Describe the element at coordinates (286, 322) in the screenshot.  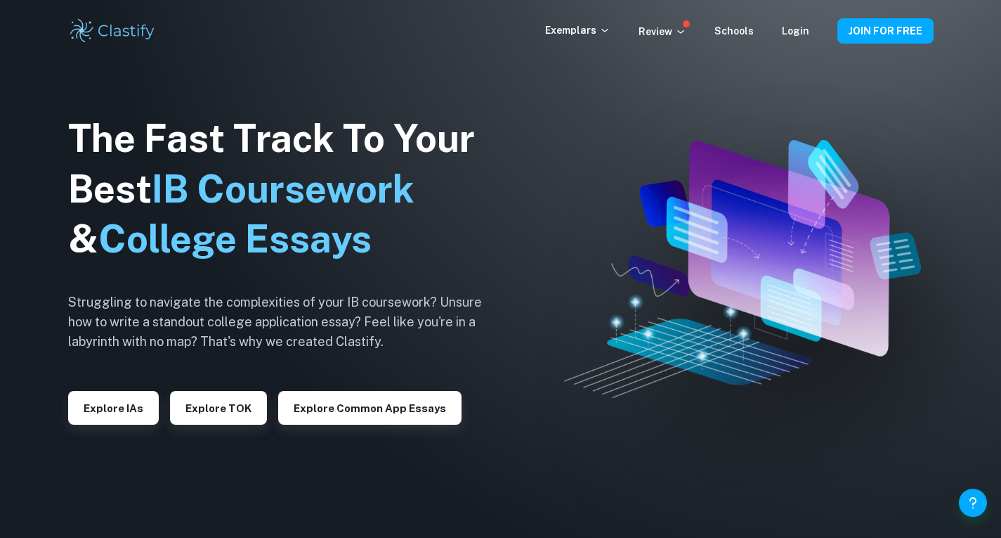
I see `h6: Struggling to navigate the complexities of your IB coursework? Unsure how to write a standout col...` at that location.